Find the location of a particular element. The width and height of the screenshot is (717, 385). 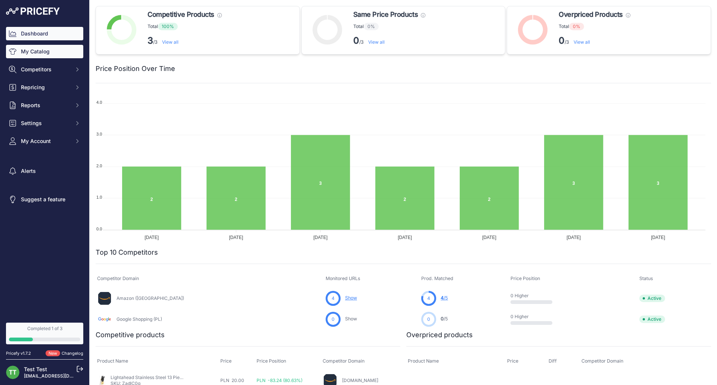

tspan: 4.0 is located at coordinates (99, 102).